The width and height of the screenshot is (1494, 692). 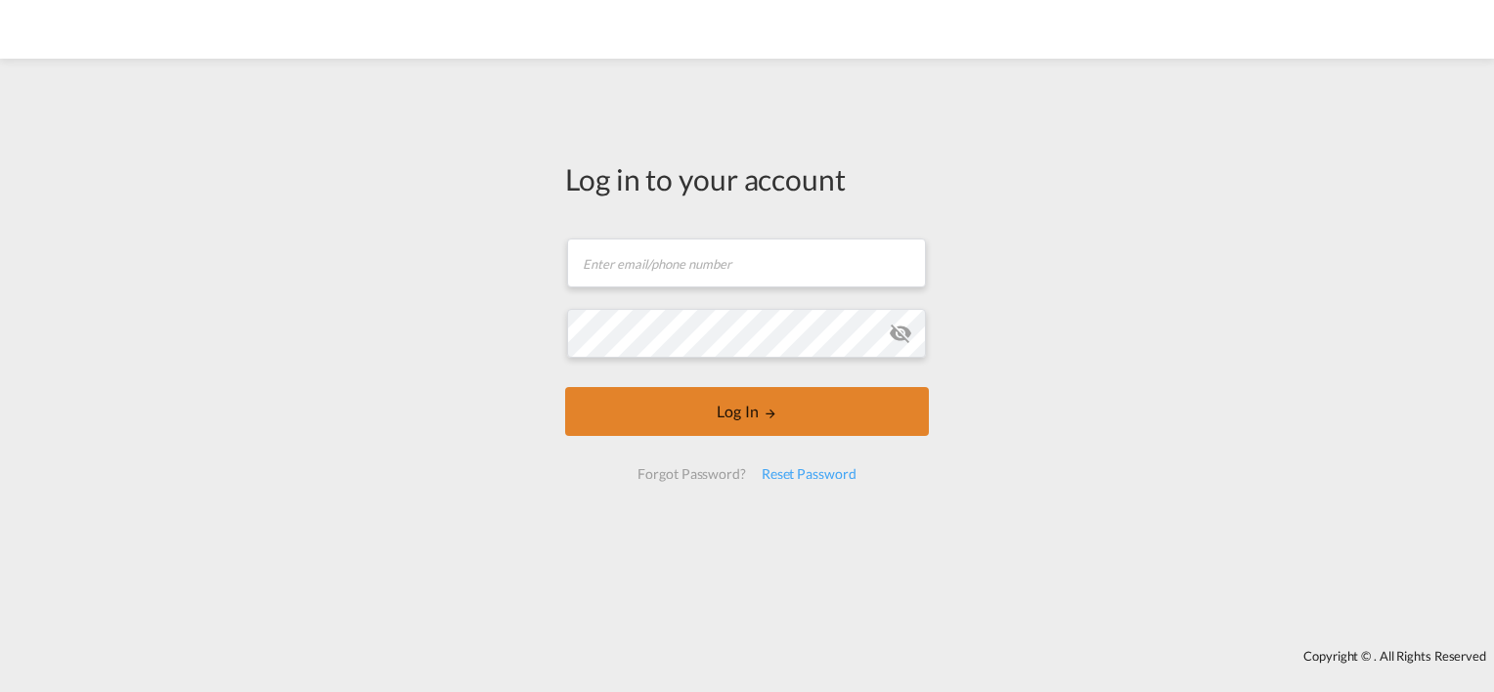 What do you see at coordinates (809, 474) in the screenshot?
I see `div: Reset Password` at bounding box center [809, 474].